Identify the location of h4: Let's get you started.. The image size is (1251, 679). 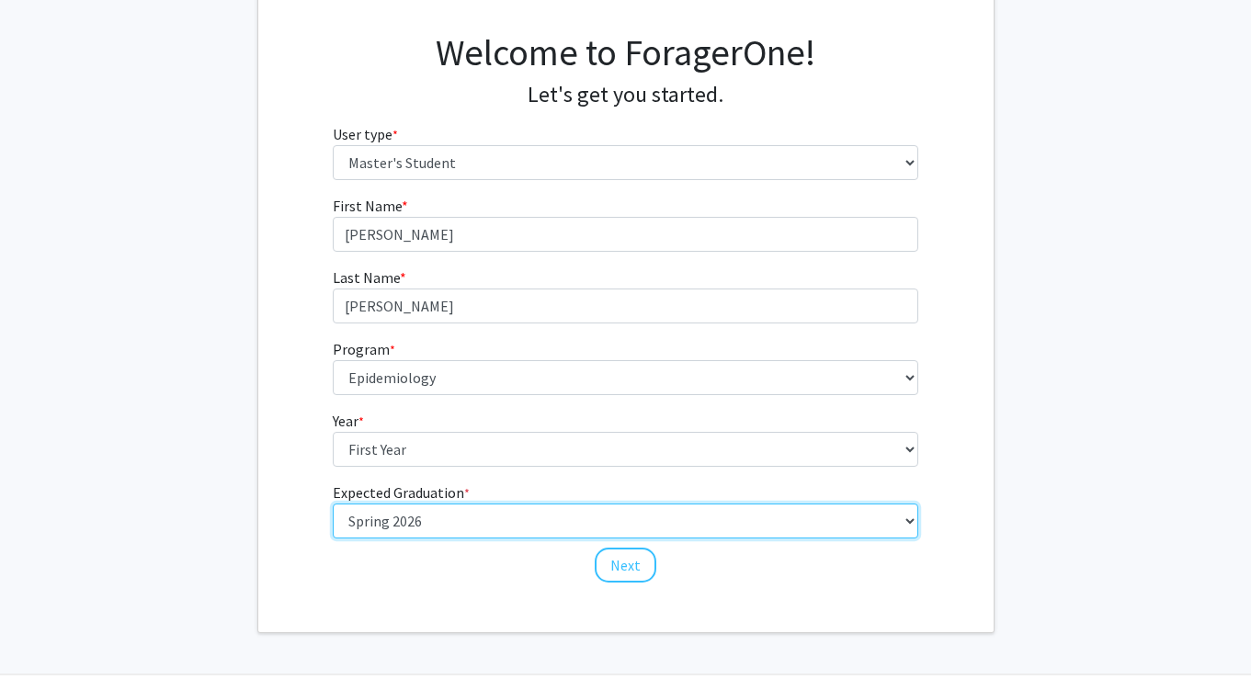
(625, 95).